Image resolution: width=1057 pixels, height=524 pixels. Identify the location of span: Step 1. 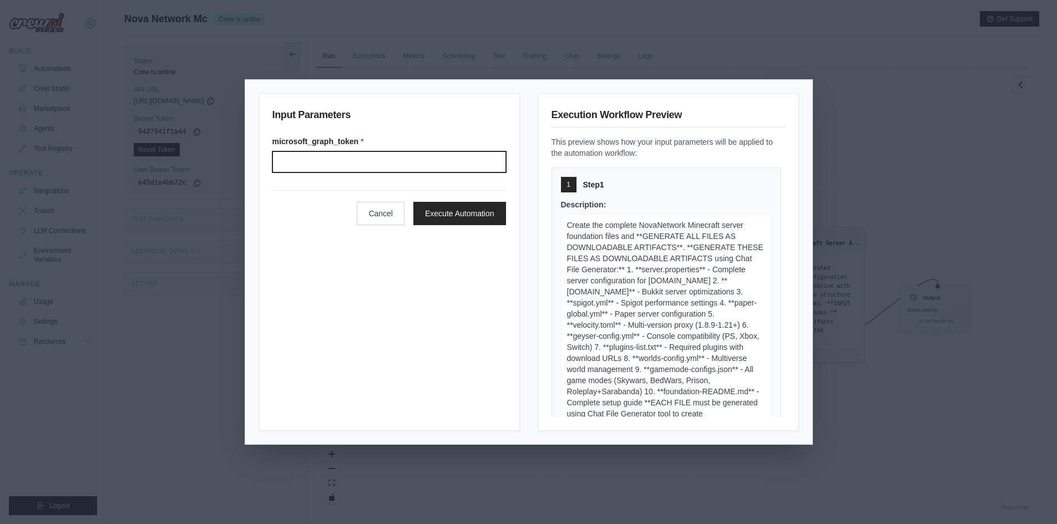
(594, 185).